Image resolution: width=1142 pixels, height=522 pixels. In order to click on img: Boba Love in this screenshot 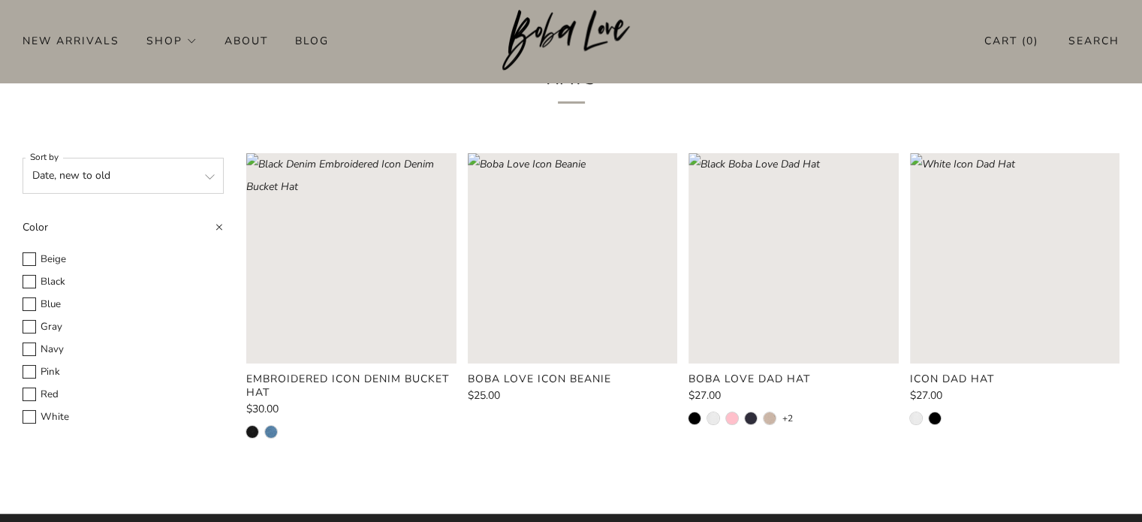, I will do `click(571, 41)`.